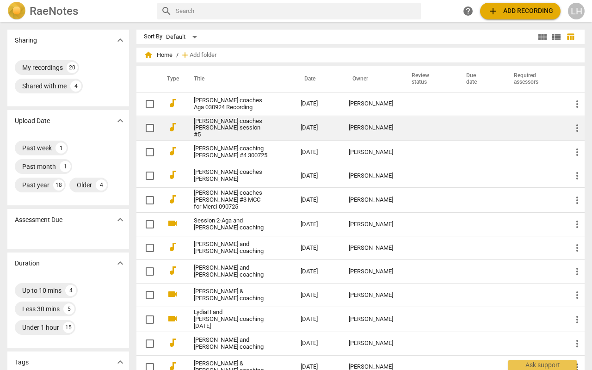  I want to click on div: Past month, so click(39, 166).